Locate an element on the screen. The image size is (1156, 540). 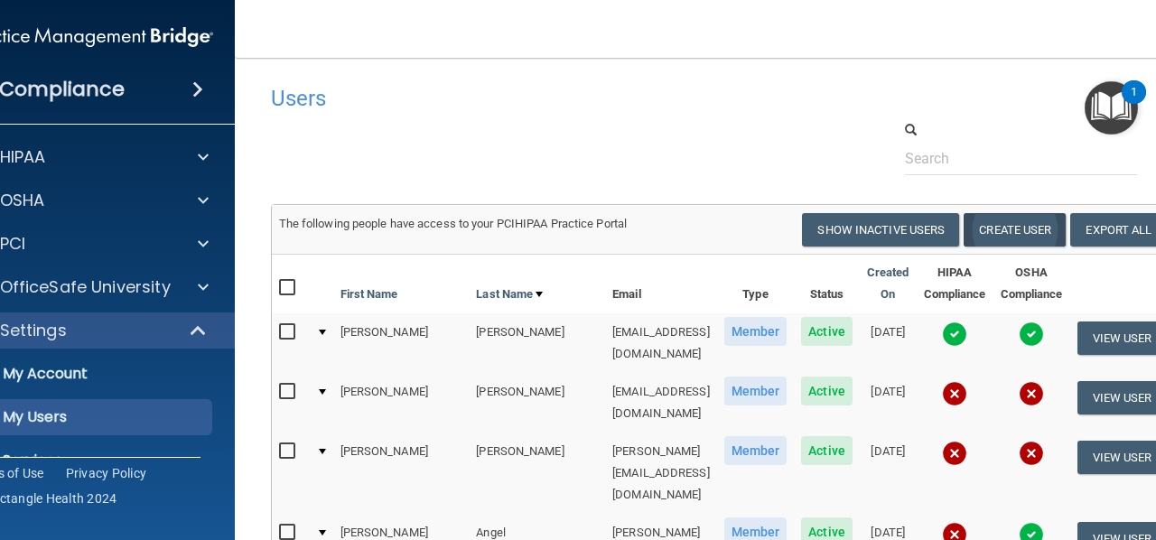
th: Type is located at coordinates (756, 284).